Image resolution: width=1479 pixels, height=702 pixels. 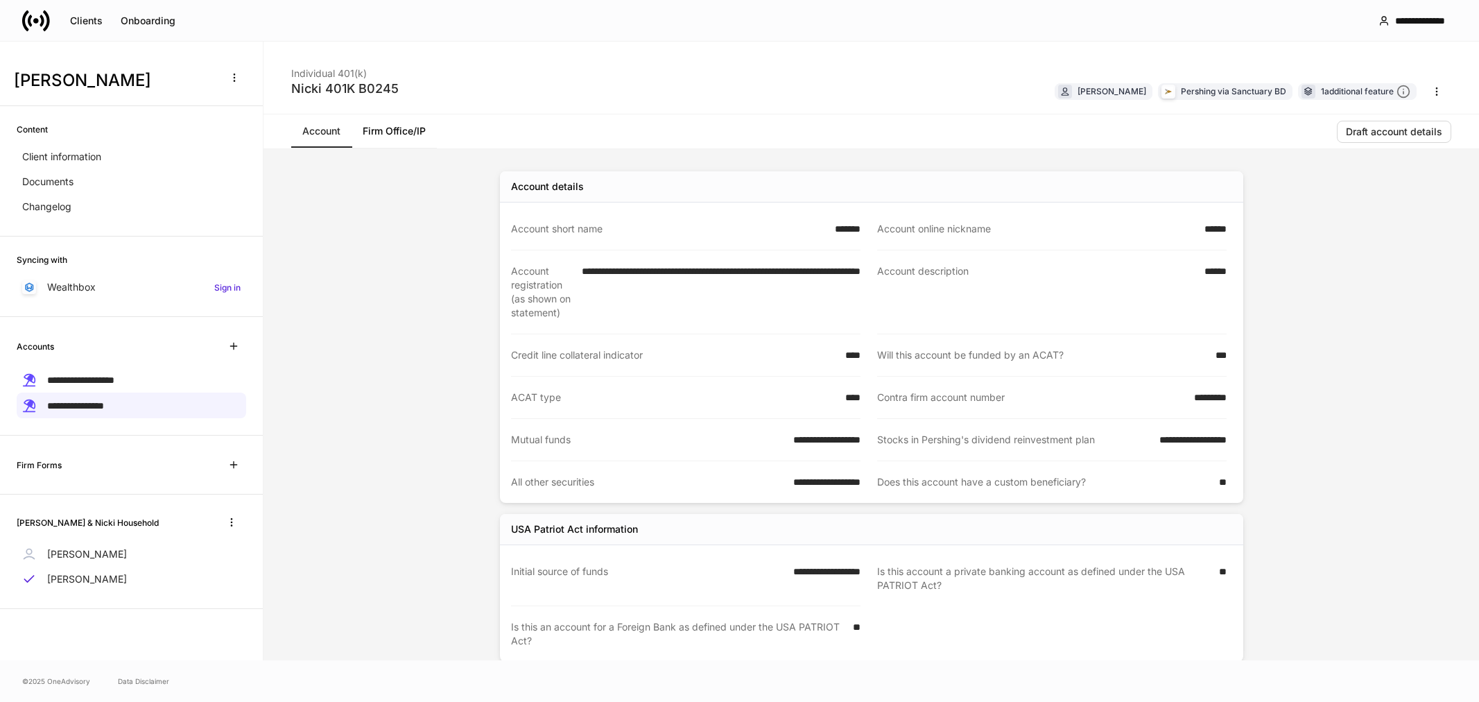 What do you see at coordinates (1233, 91) in the screenshot?
I see `div: Pershing via Sanctuary BD` at bounding box center [1233, 91].